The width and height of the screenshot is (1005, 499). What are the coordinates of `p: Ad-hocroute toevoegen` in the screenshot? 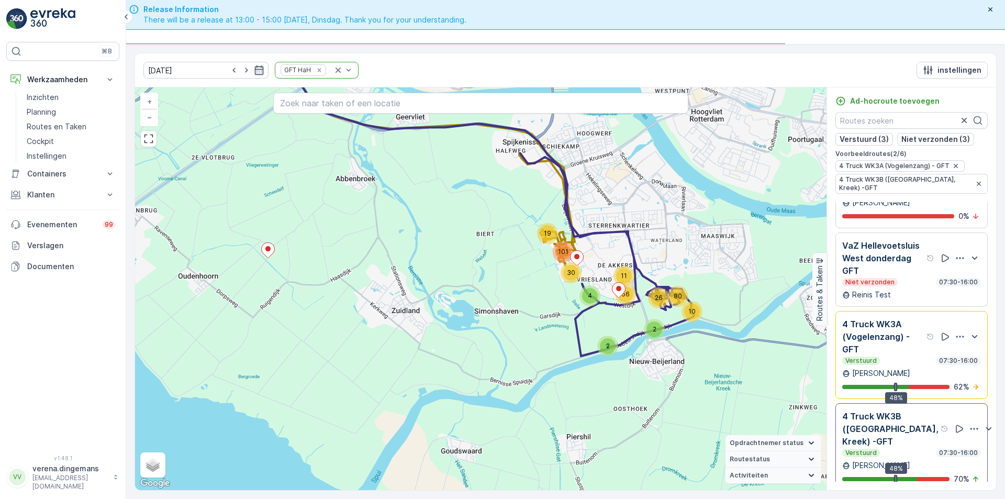 It's located at (894, 101).